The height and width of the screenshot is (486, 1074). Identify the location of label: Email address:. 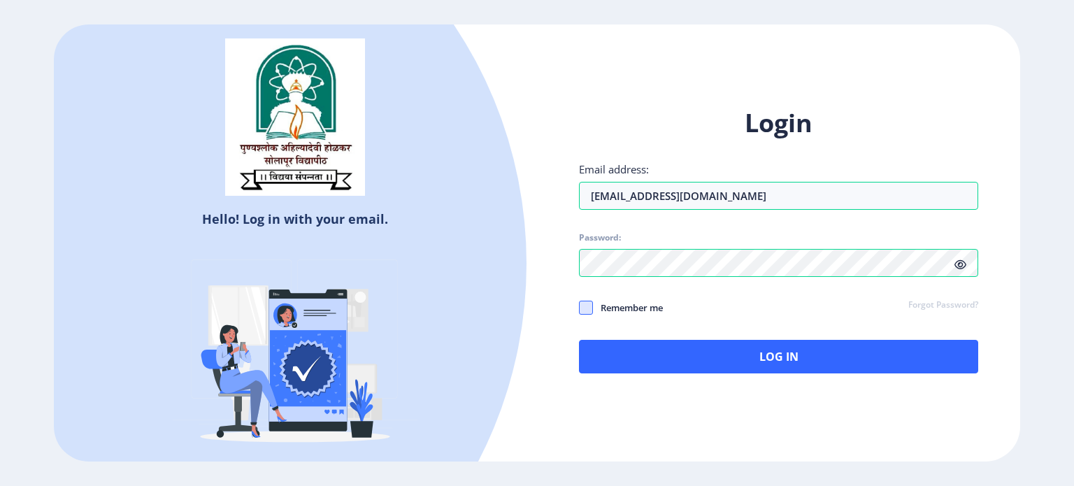
(614, 169).